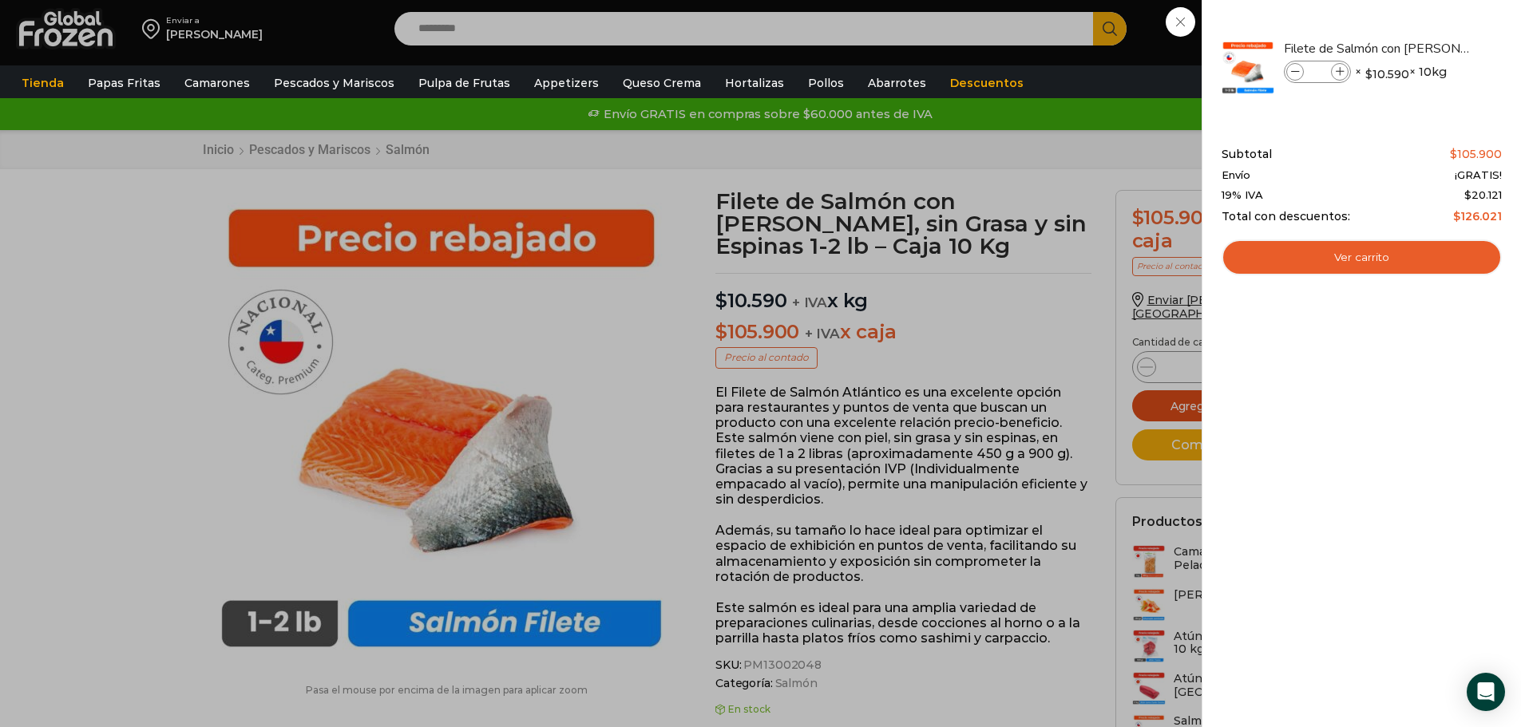  I want to click on a: Camarones, so click(217, 83).